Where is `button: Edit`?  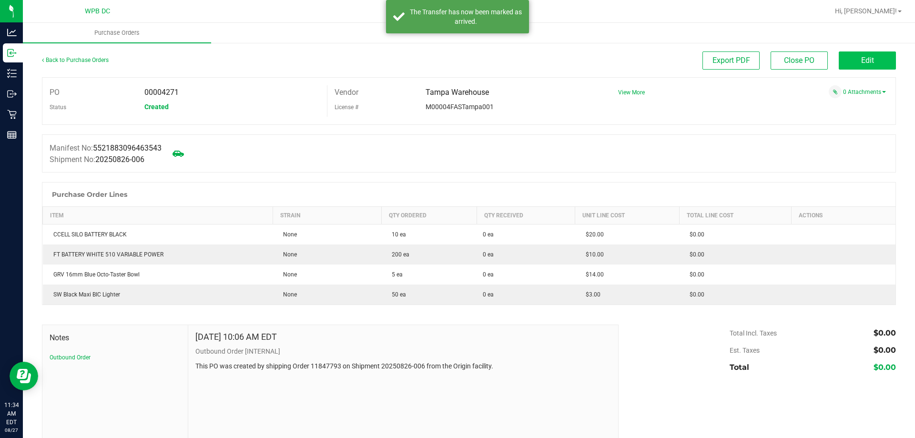
button: Edit is located at coordinates (867, 61).